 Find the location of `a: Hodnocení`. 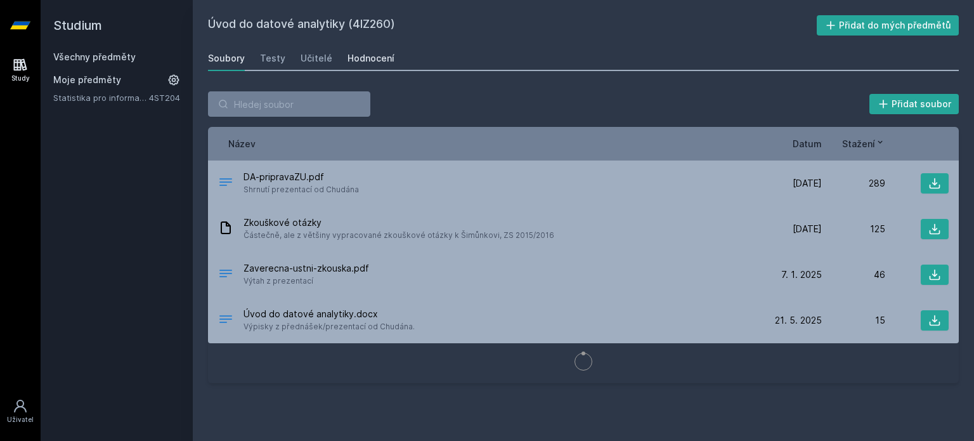

a: Hodnocení is located at coordinates (371, 58).